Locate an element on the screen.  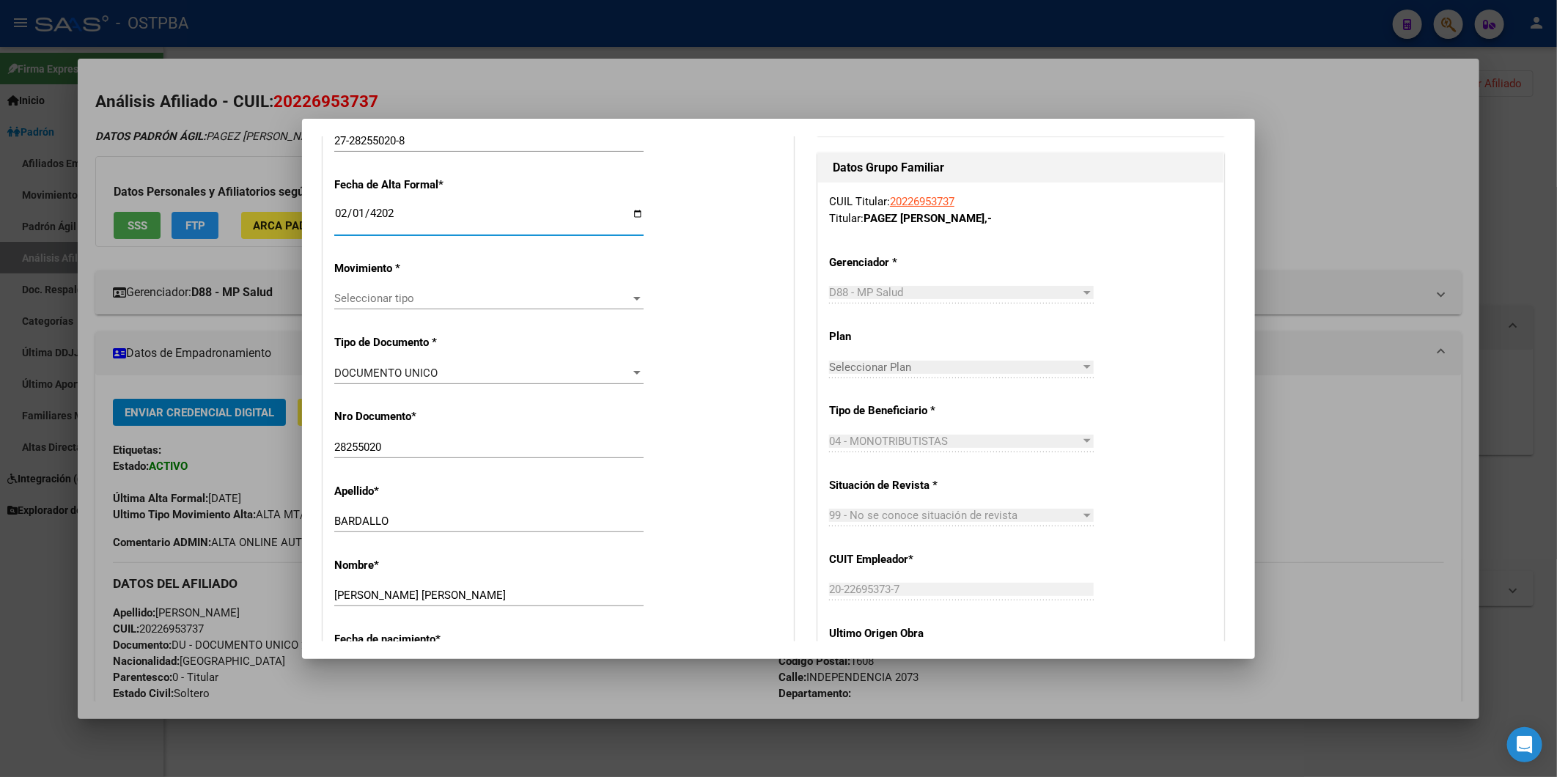
h1: Datos Grupo Familiar is located at coordinates (1021, 168).